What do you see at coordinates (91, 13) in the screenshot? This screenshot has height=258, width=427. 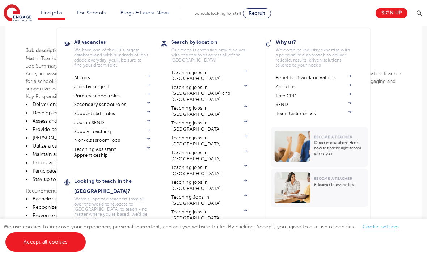 I see `a: For Schools` at bounding box center [91, 13].